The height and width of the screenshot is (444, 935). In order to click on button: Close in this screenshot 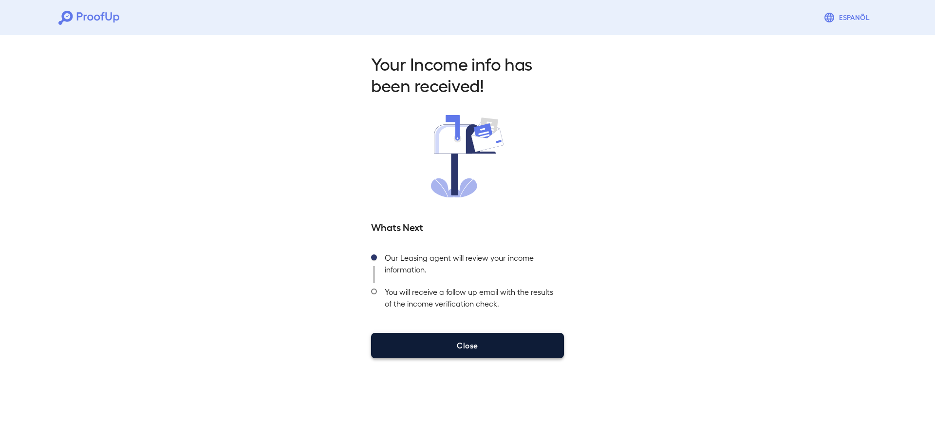, I will do `click(467, 345)`.